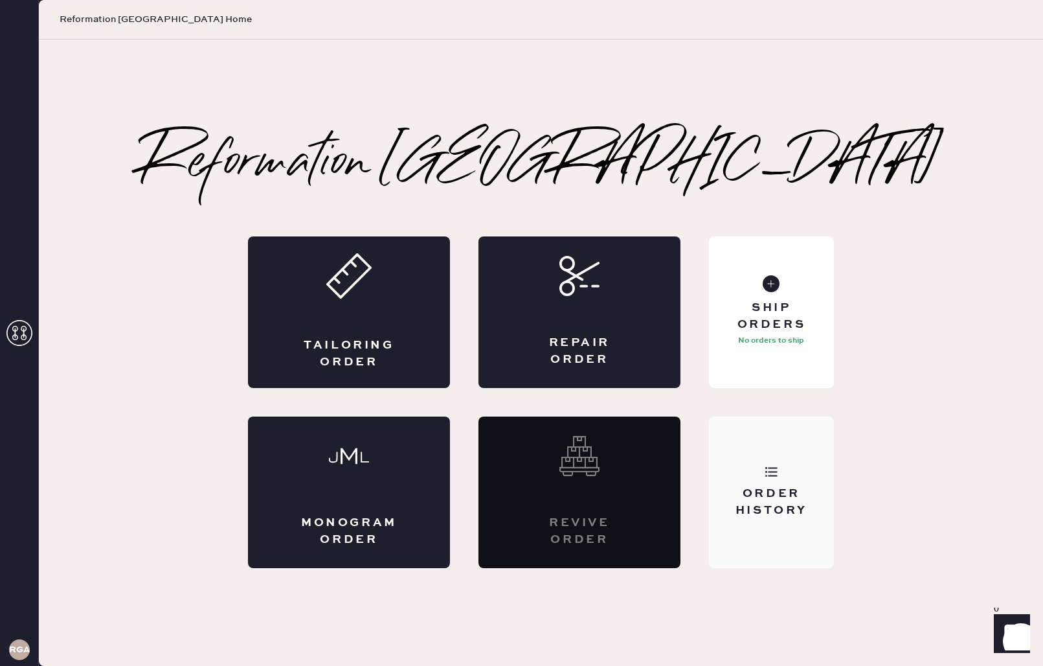 The image size is (1043, 666). I want to click on div: Tailoring Order, so click(349, 354).